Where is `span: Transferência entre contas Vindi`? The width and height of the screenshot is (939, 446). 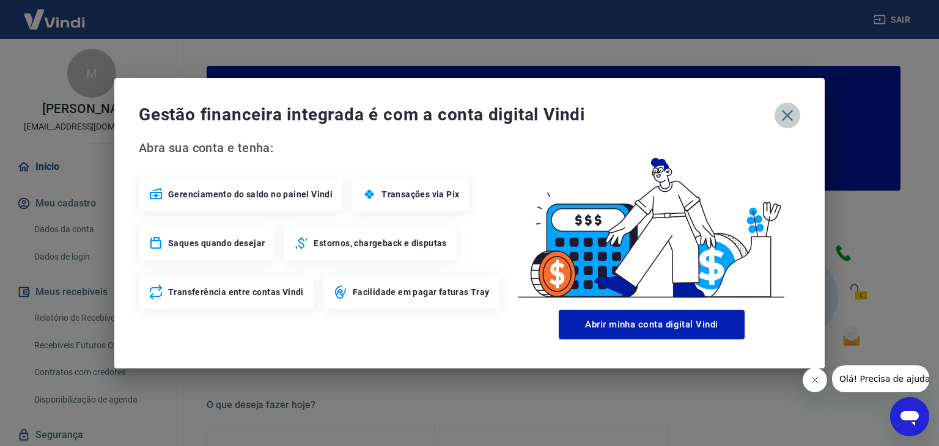 span: Transferência entre contas Vindi is located at coordinates (236, 292).